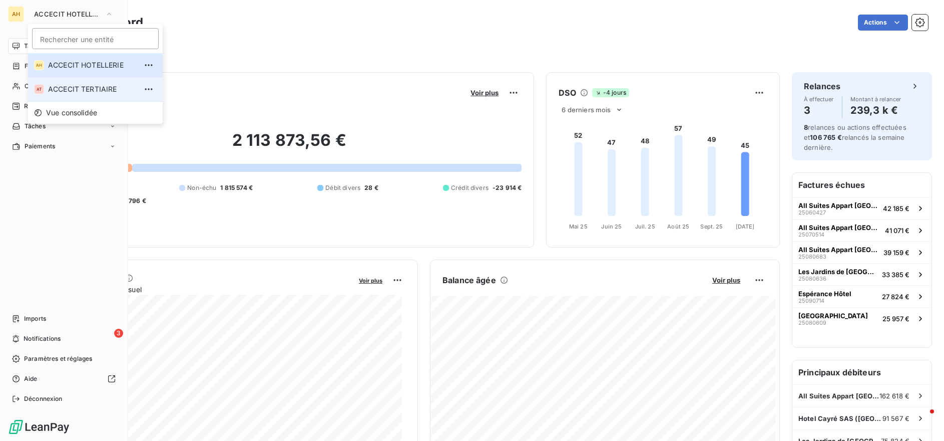  What do you see at coordinates (812, 234) in the screenshot?
I see `span: 25070514` at bounding box center [812, 234].